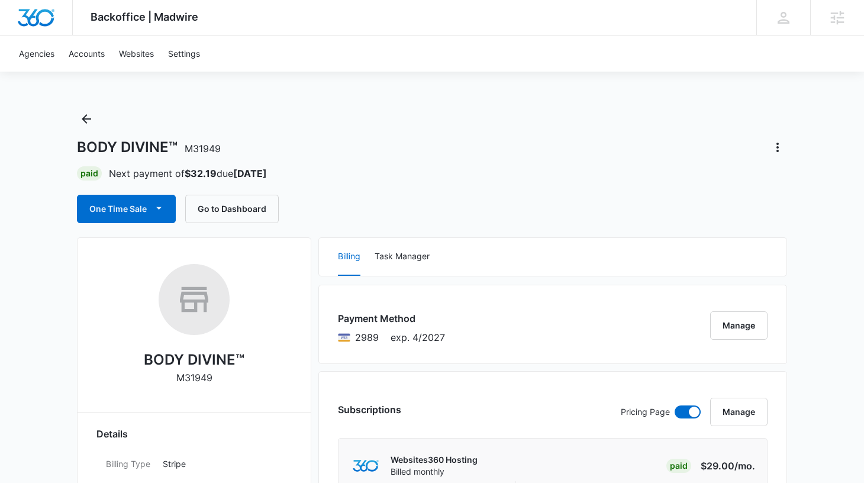  I want to click on a: Agencies, so click(37, 53).